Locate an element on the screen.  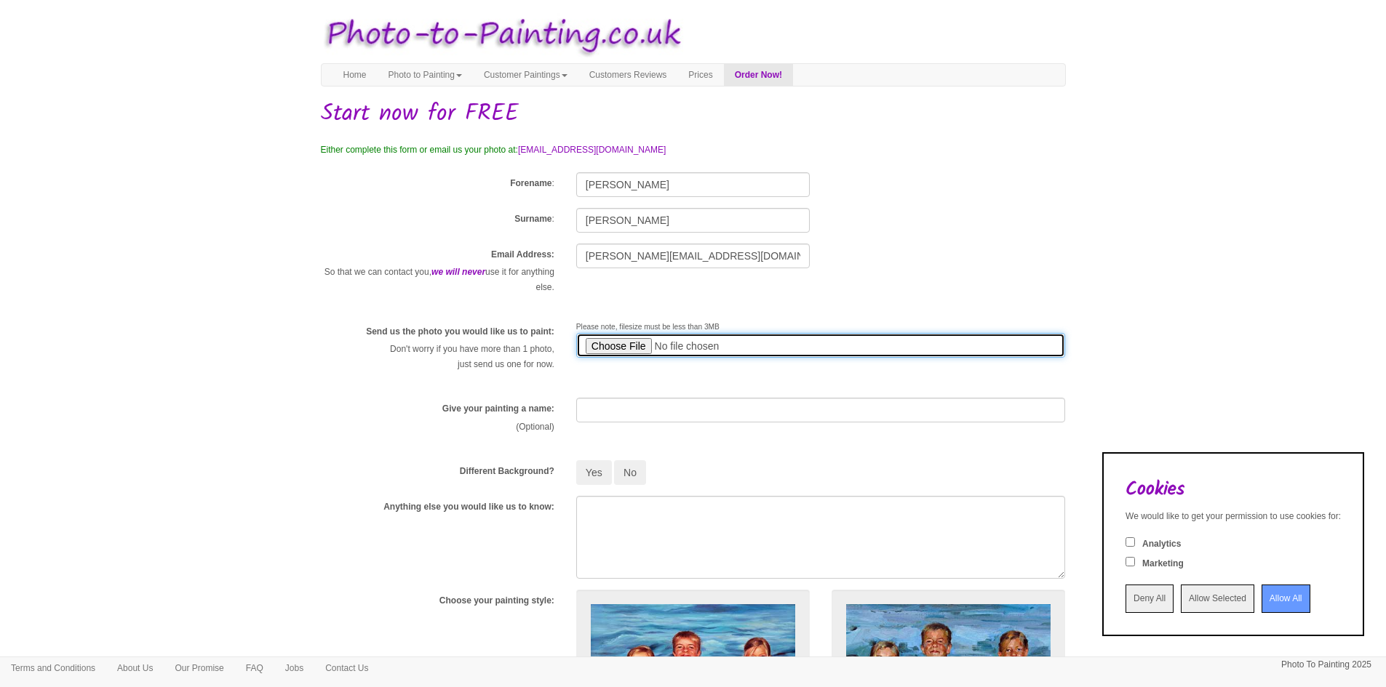
label: Email Address: is located at coordinates (522, 255).